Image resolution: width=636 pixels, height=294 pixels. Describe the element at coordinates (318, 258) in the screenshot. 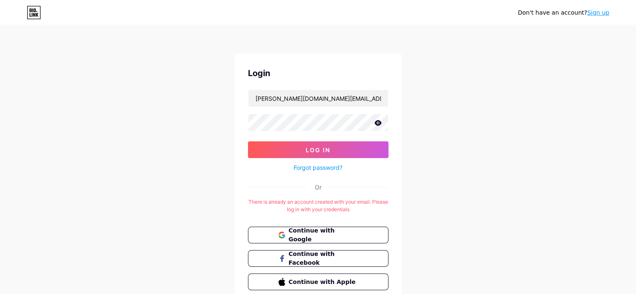

I see `button: Continue with Facebook` at that location.